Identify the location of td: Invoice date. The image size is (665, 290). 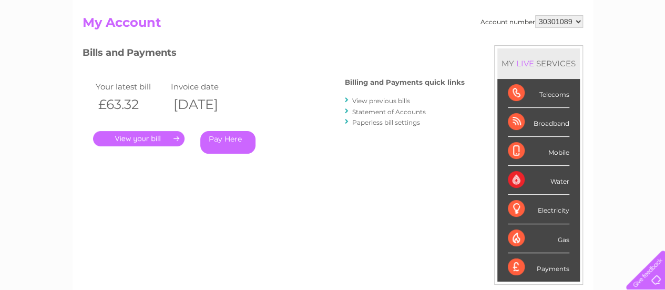
(206, 86).